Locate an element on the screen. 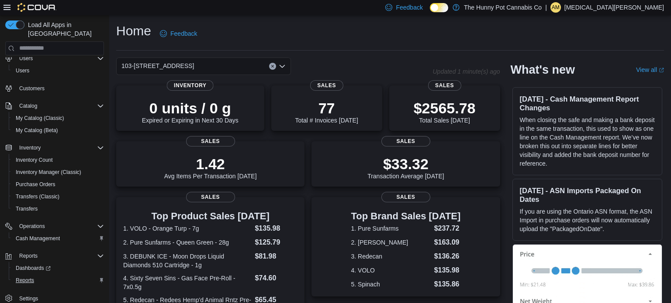 The image size is (671, 303). dt: 2. Pure Sunfarms - Queen Green - 28g is located at coordinates (187, 243).